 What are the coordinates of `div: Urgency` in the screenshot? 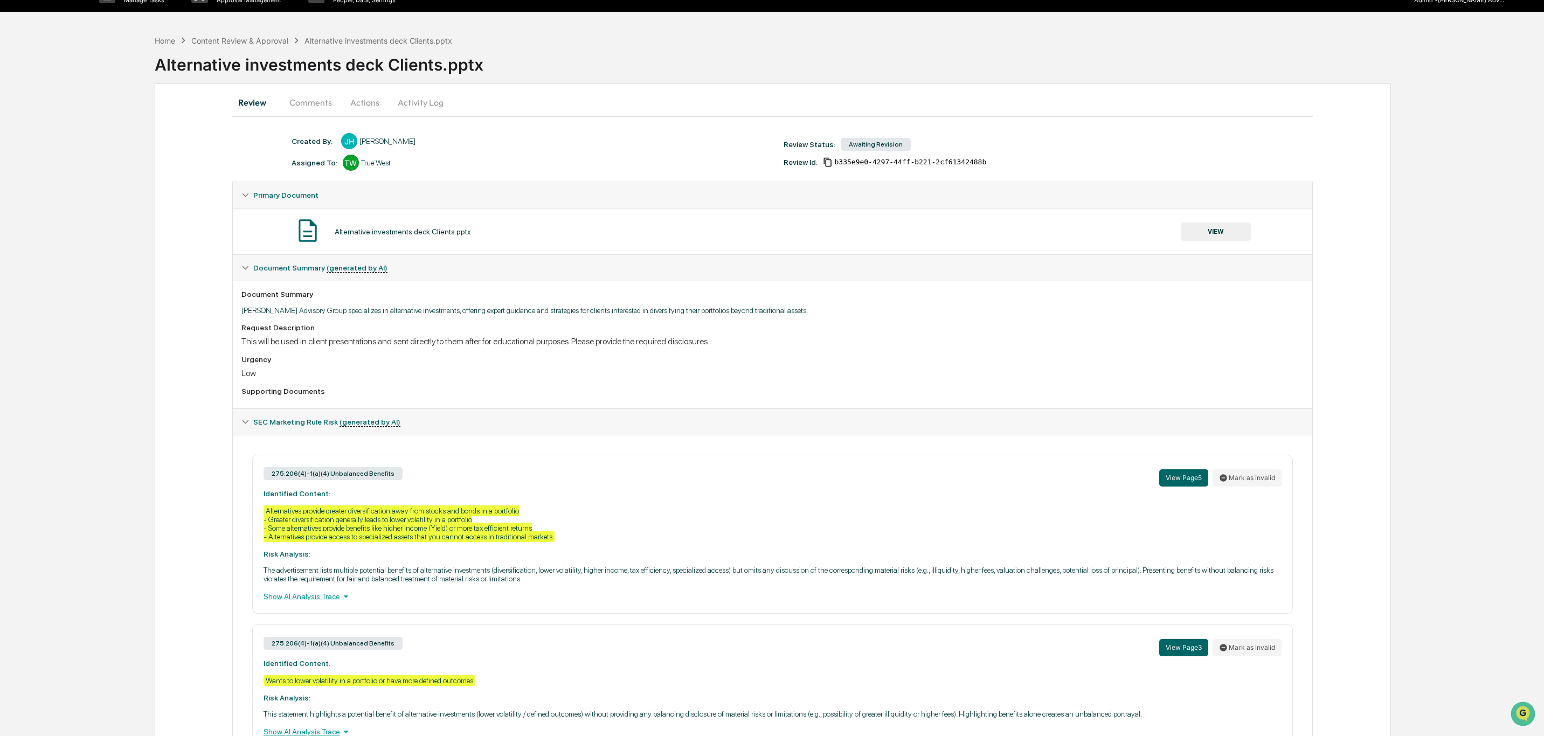 It's located at (773, 359).